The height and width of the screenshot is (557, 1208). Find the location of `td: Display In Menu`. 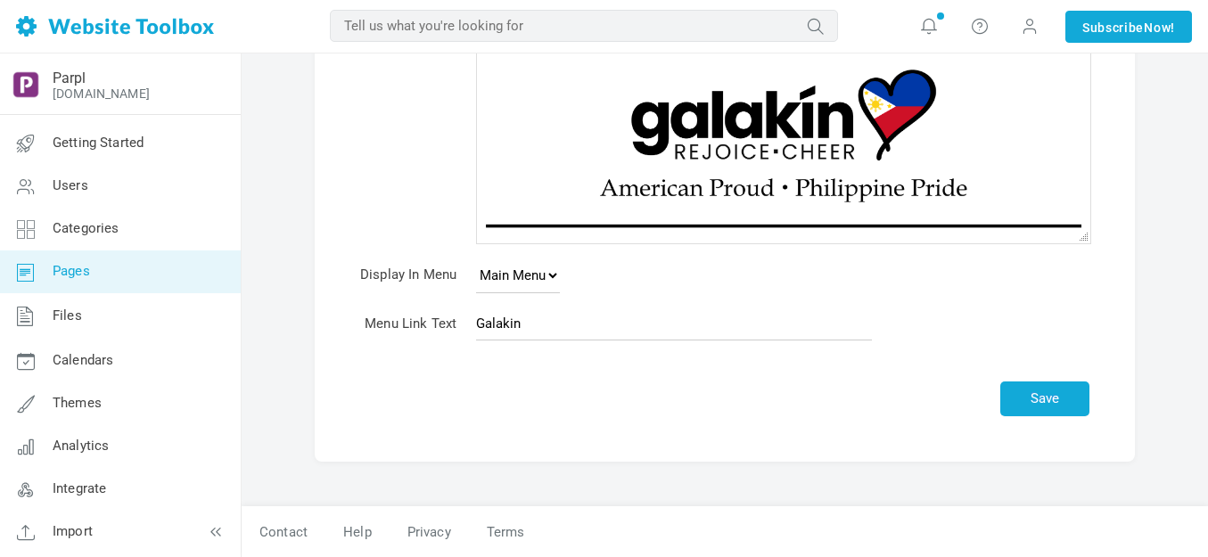

td: Display In Menu is located at coordinates (408, 278).